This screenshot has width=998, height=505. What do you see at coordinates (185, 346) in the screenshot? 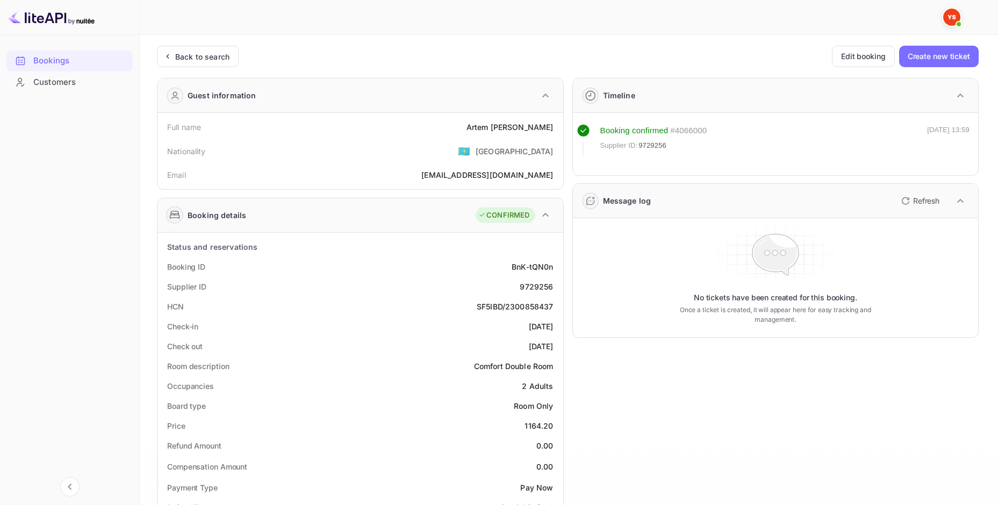
I see `div: Check out` at bounding box center [185, 346].